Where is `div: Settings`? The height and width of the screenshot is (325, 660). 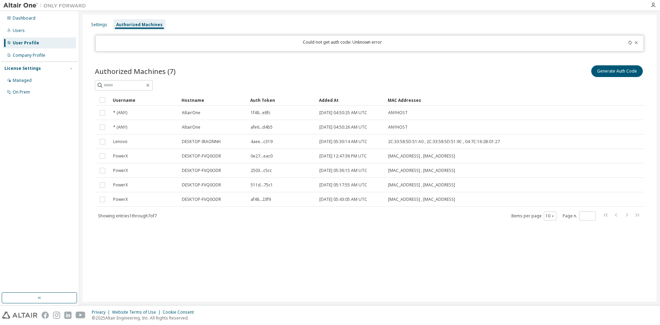
div: Settings is located at coordinates (99, 25).